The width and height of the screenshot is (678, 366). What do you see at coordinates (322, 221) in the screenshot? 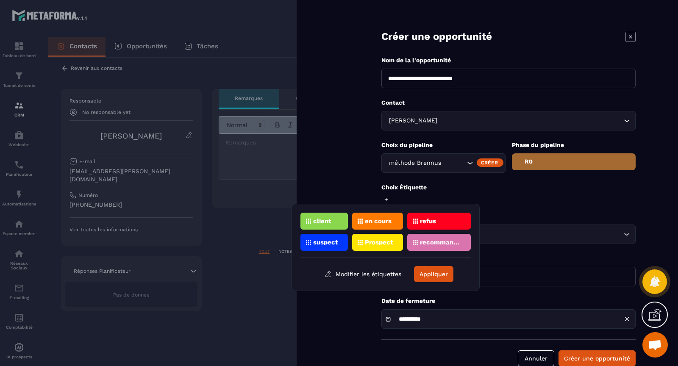
I see `p: client` at bounding box center [322, 221].